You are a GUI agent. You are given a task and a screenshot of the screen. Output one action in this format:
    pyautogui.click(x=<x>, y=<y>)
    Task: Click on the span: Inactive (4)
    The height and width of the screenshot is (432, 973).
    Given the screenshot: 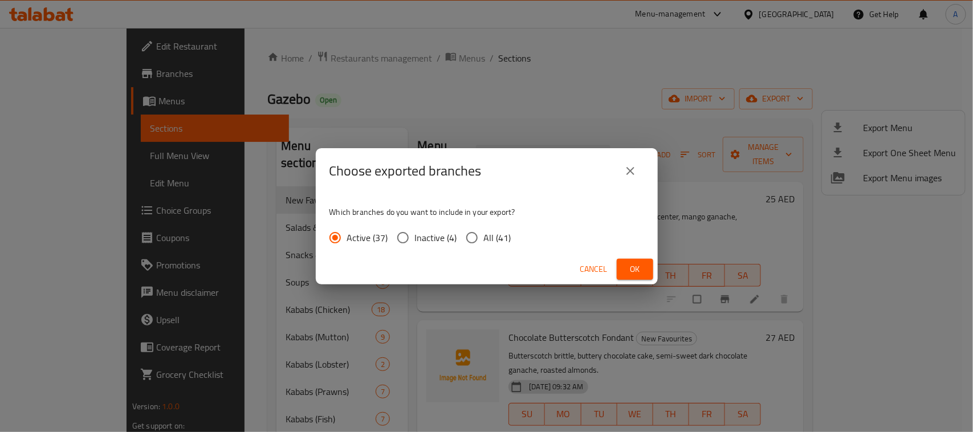 What is the action you would take?
    pyautogui.click(x=436, y=238)
    